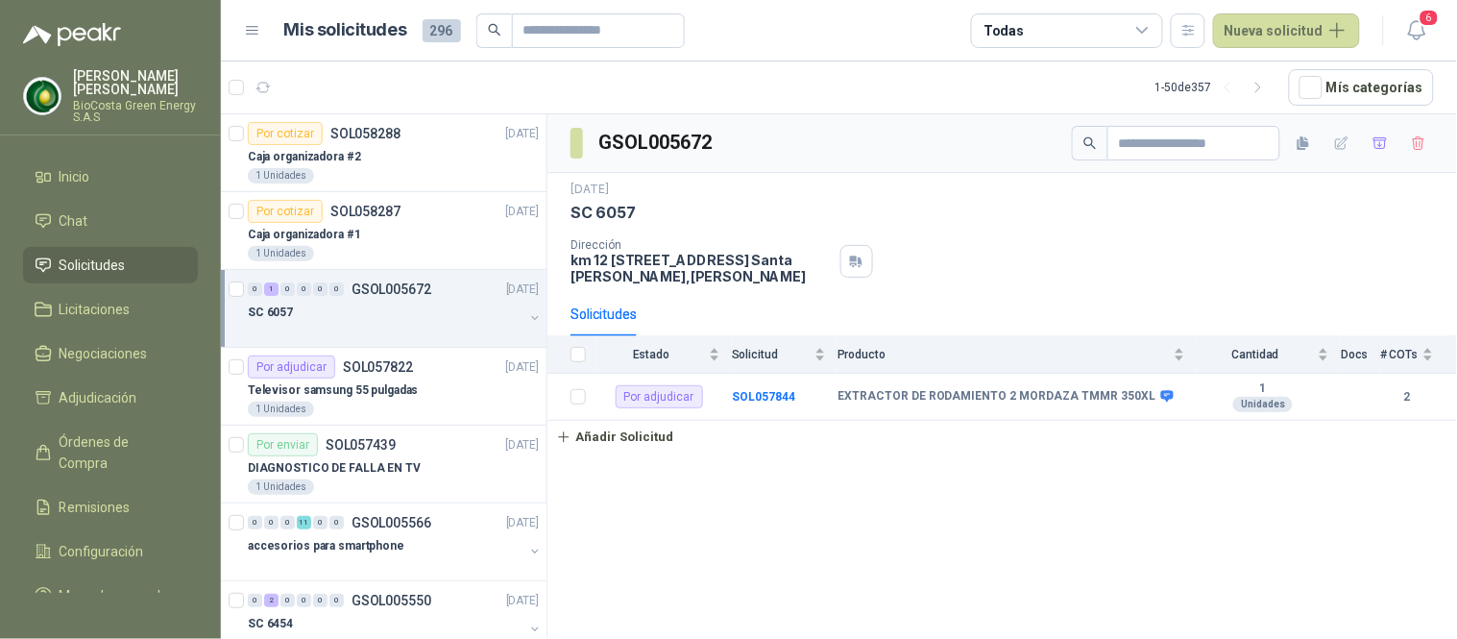  I want to click on button: 6, so click(1417, 31).